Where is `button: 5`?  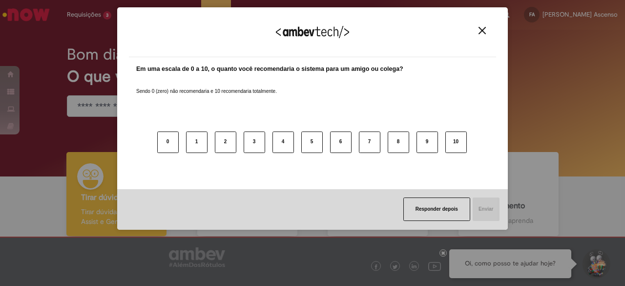
button: 5 is located at coordinates (312, 142).